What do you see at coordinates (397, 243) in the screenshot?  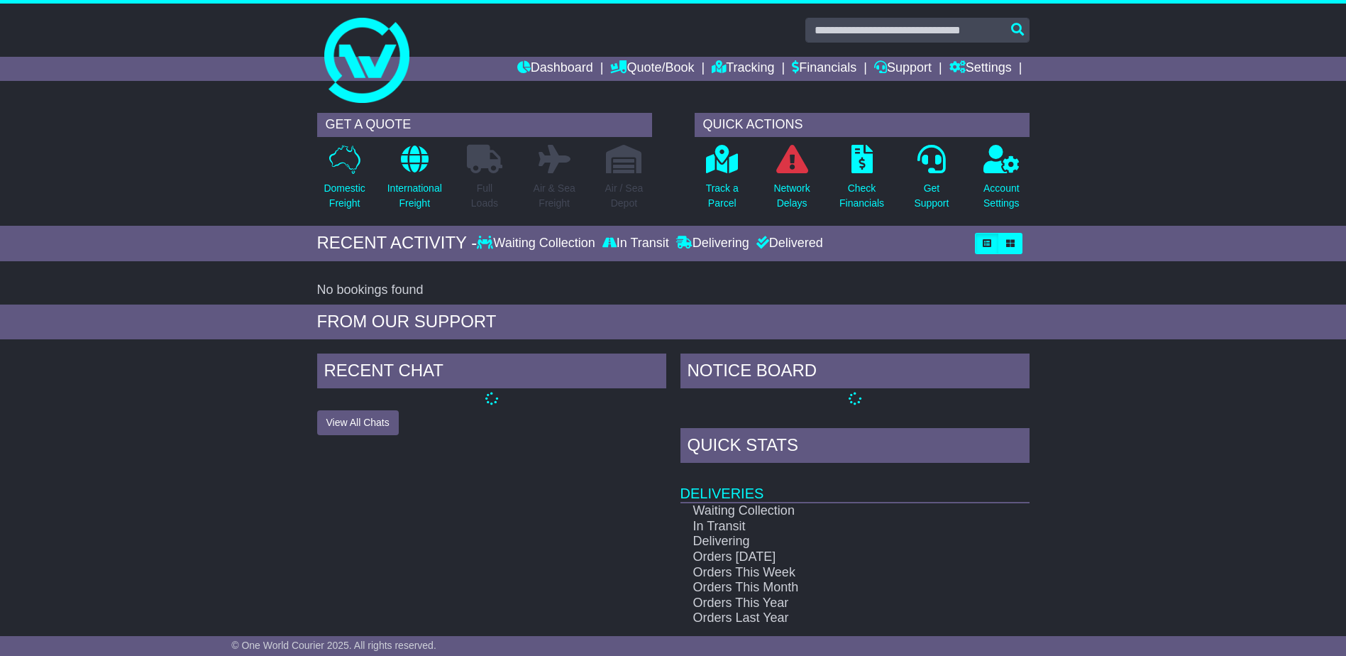 I see `div: RECENT ACTIVITY -` at bounding box center [397, 243].